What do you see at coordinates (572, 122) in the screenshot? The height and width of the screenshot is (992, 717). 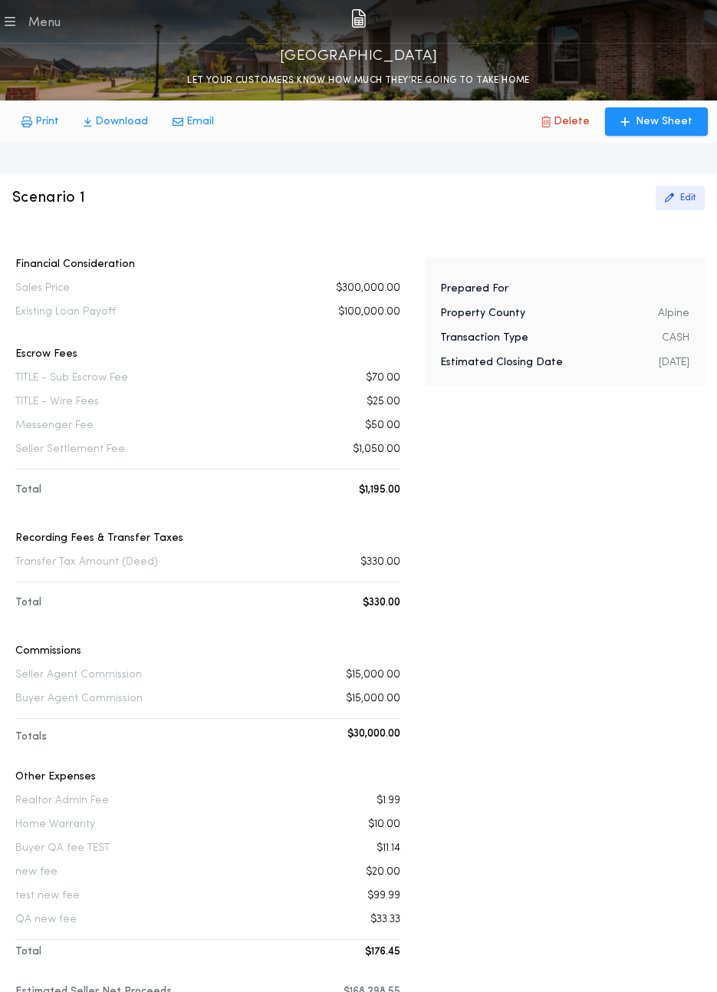 I see `p: Delete` at bounding box center [572, 122].